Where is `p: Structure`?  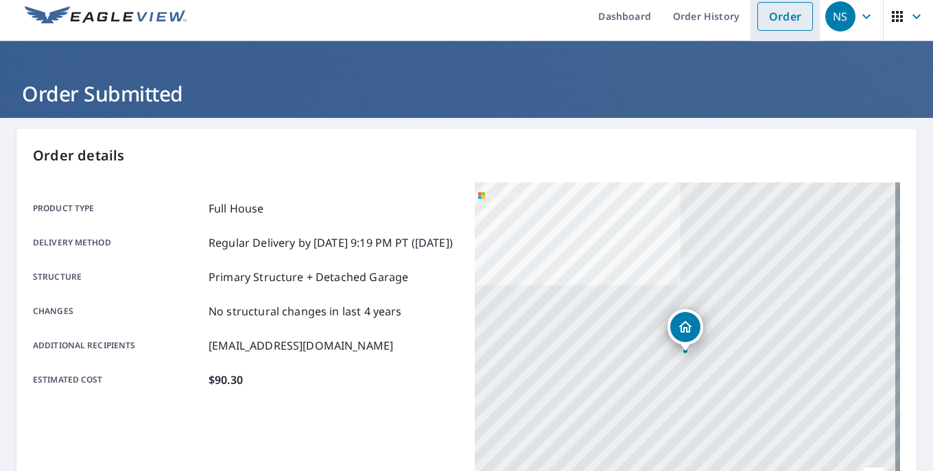
p: Structure is located at coordinates (118, 277).